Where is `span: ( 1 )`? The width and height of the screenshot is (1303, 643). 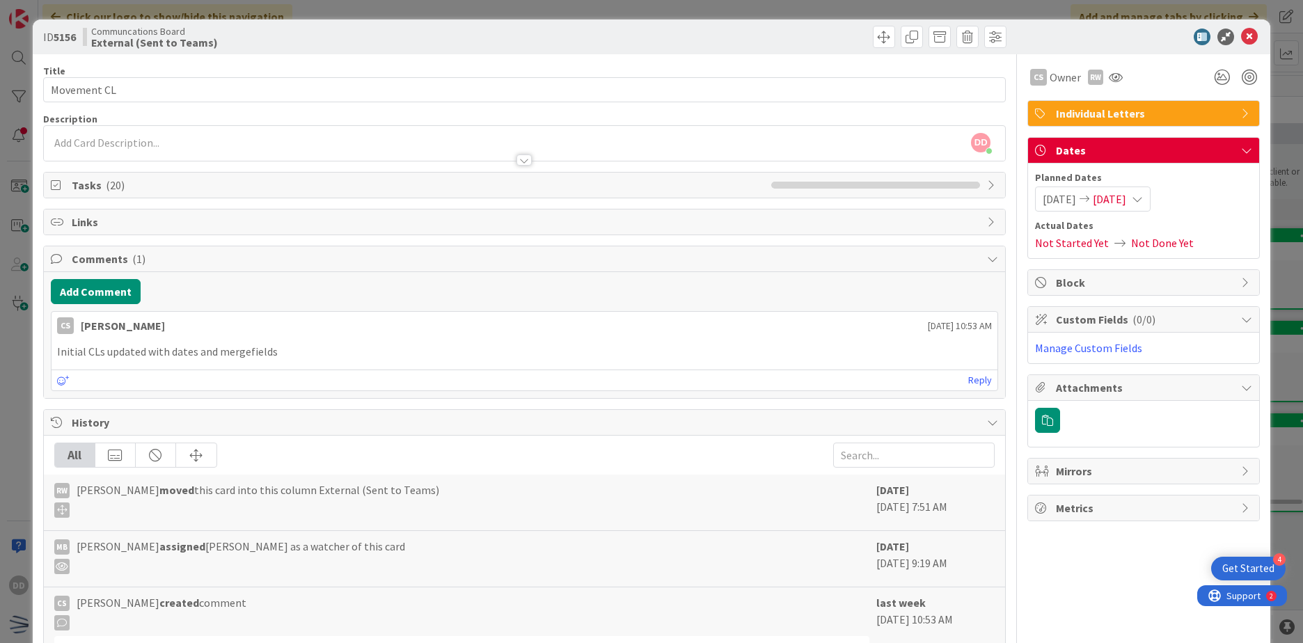 span: ( 1 ) is located at coordinates (139, 259).